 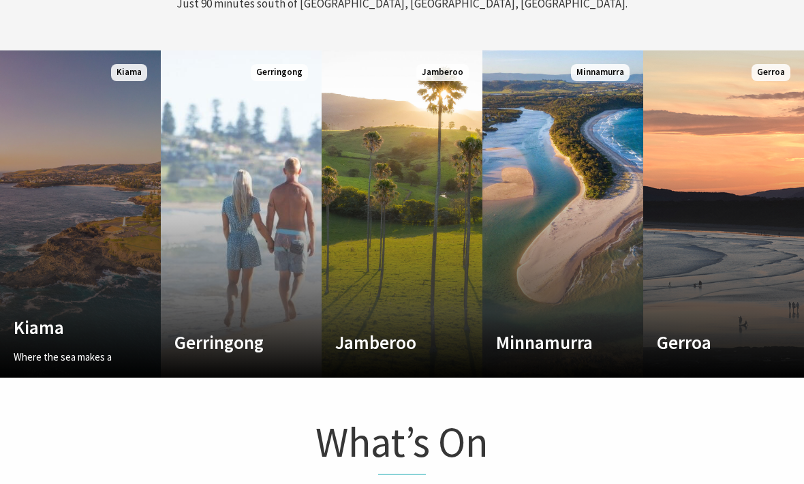 I want to click on h1: What’s On, so click(x=402, y=445).